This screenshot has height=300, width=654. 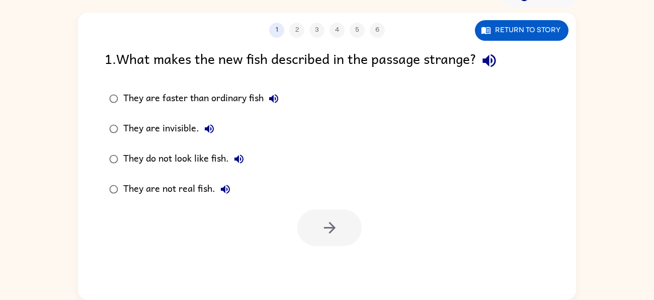 What do you see at coordinates (203, 99) in the screenshot?
I see `div: They are faster than ordinary fish` at bounding box center [203, 99].